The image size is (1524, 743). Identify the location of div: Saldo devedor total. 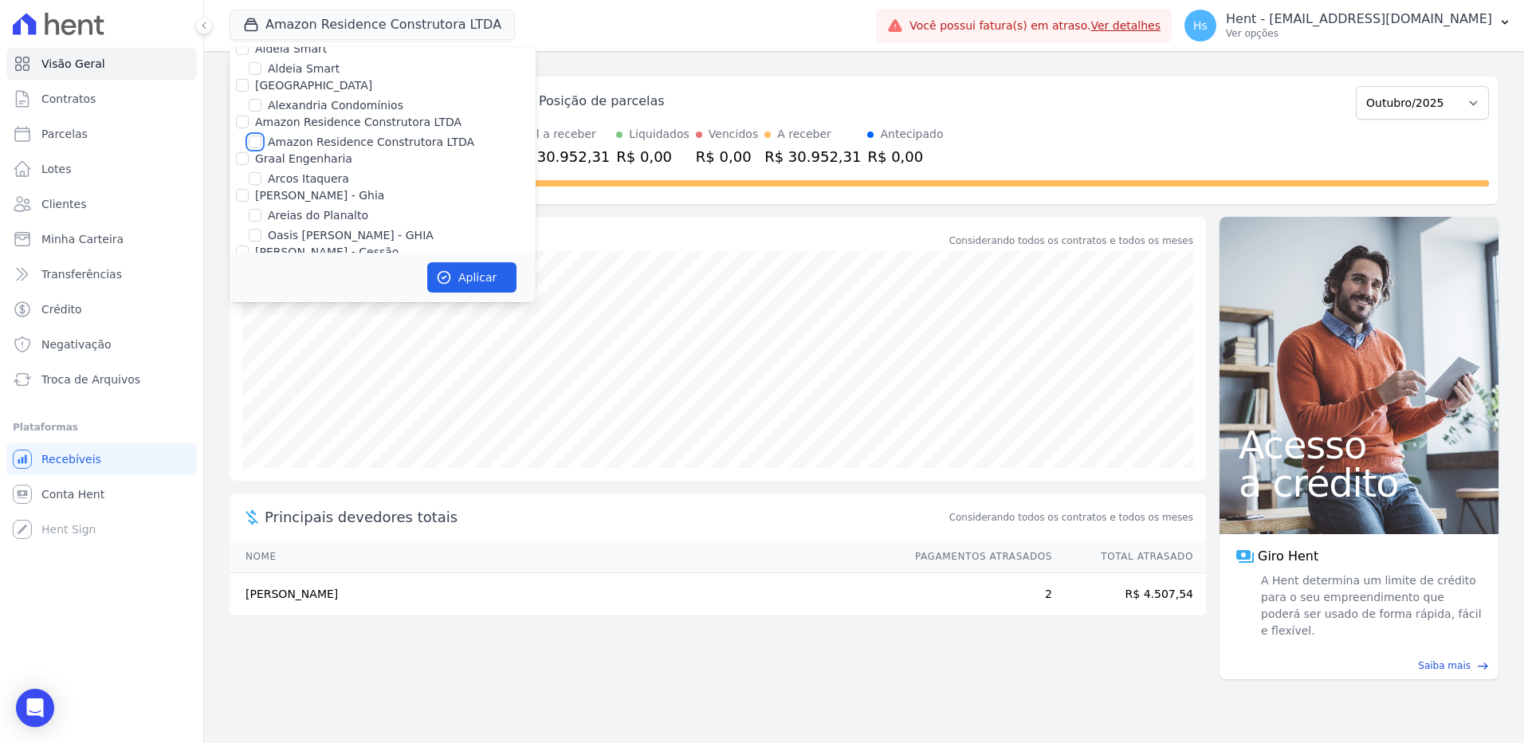
(605, 240).